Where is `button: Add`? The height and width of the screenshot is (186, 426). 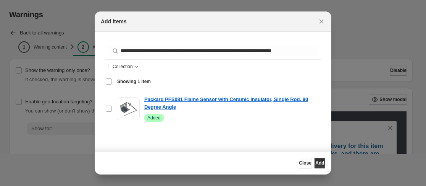 button: Add is located at coordinates (320, 163).